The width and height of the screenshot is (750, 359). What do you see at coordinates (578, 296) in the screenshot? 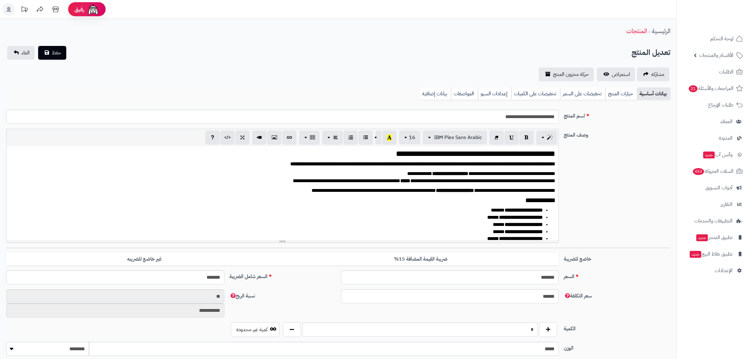
I see `span: سعر التكلفة` at bounding box center [578, 296].